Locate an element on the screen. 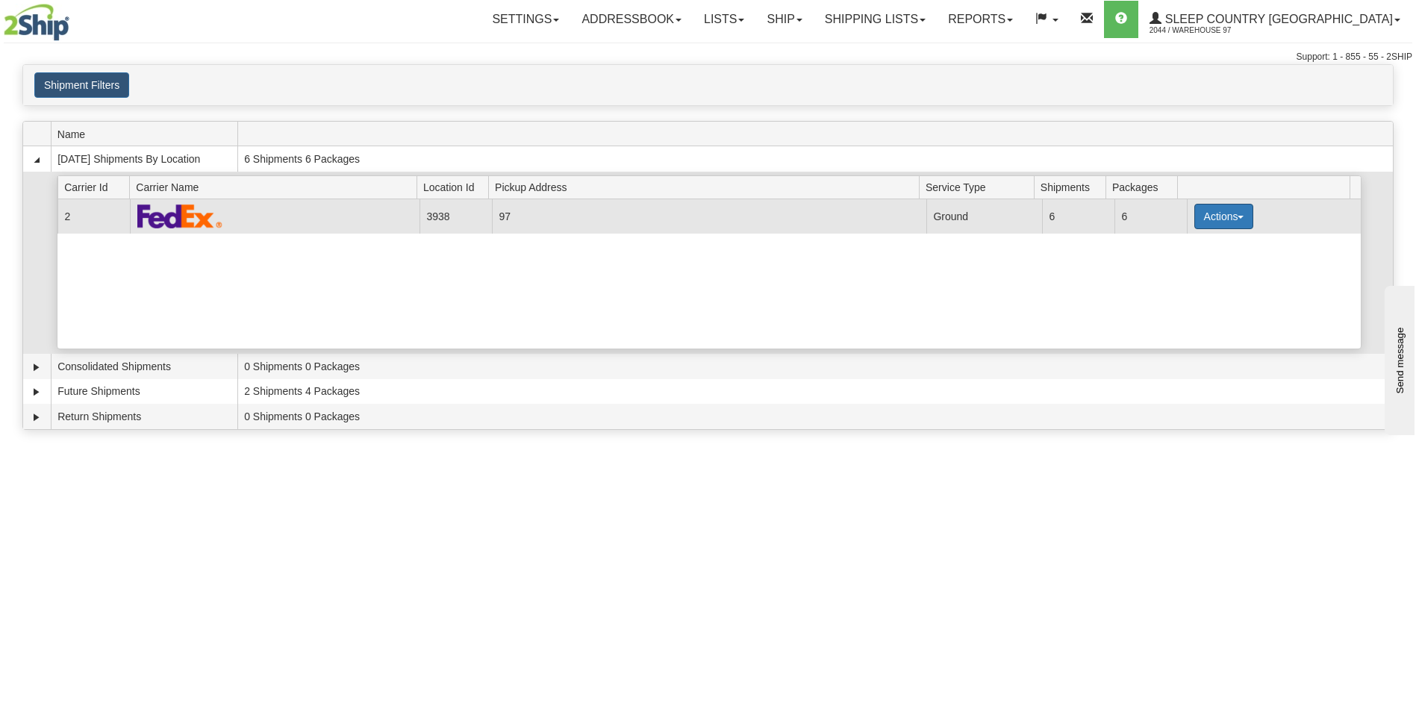 The width and height of the screenshot is (1416, 718). img: FedEx Express® is located at coordinates (180, 216).